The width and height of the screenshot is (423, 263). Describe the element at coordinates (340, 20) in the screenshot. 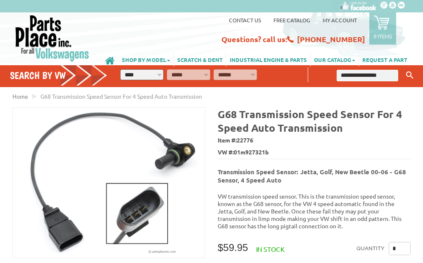

I see `a: My Account` at that location.